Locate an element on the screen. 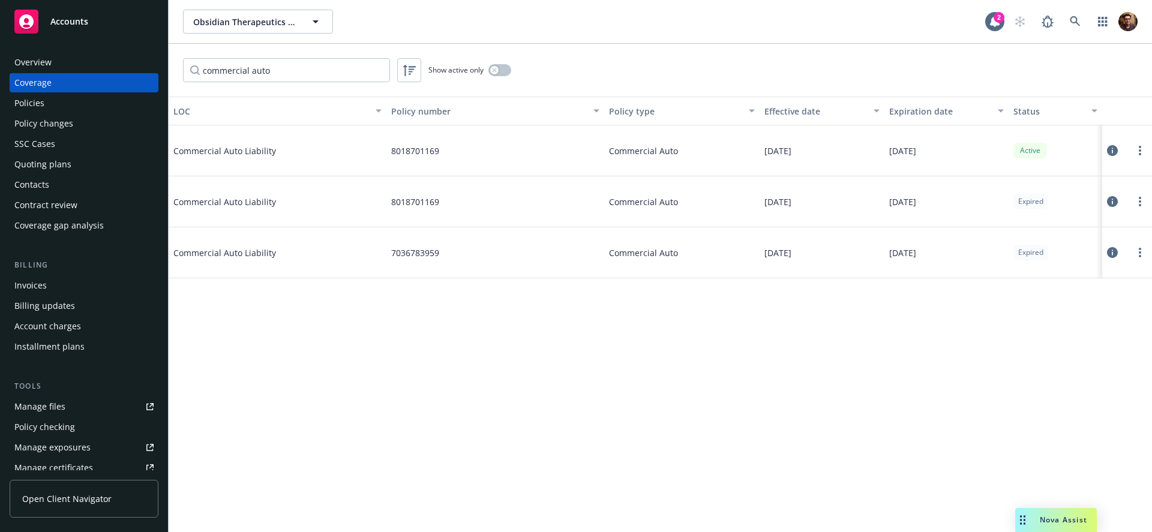 The width and height of the screenshot is (1152, 532). button: Policy type is located at coordinates (682, 111).